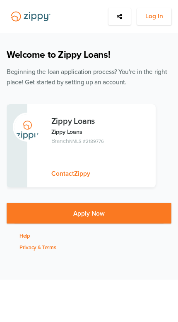  What do you see at coordinates (38, 247) in the screenshot?
I see `a: Privacy & Terms` at bounding box center [38, 247].